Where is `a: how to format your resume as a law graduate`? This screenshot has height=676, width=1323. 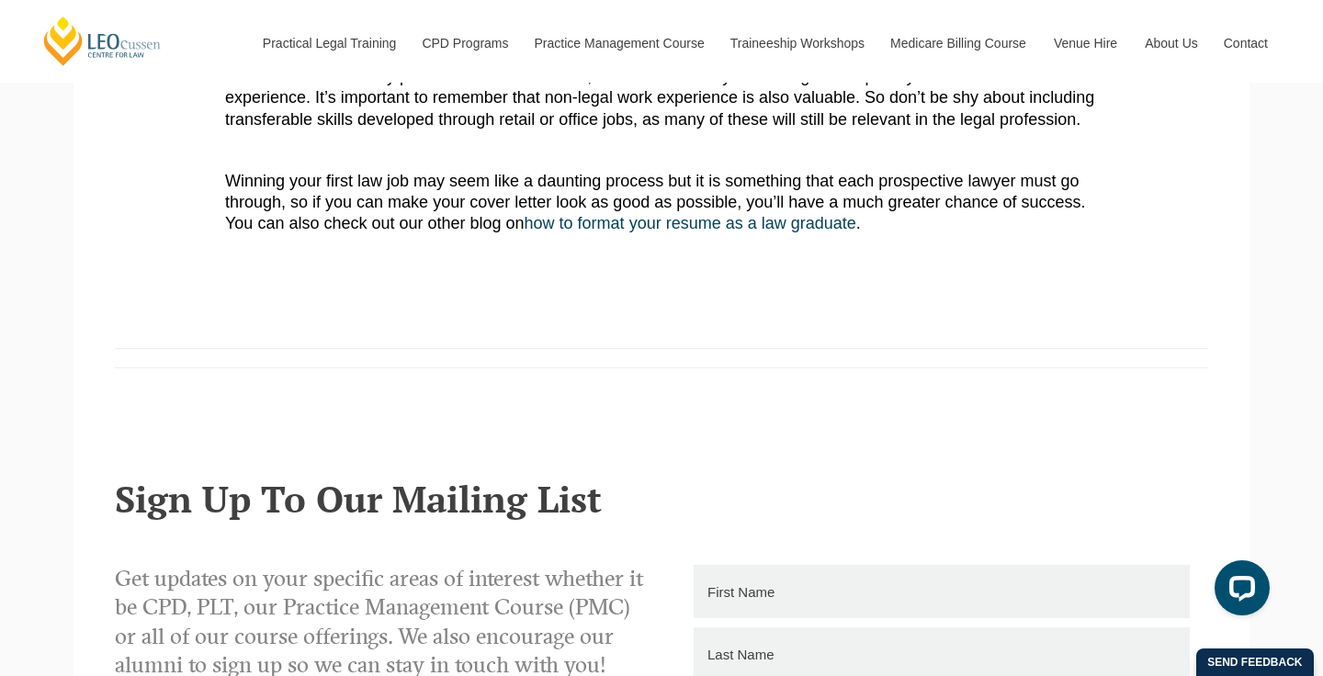 a: how to format your resume as a law graduate is located at coordinates (690, 223).